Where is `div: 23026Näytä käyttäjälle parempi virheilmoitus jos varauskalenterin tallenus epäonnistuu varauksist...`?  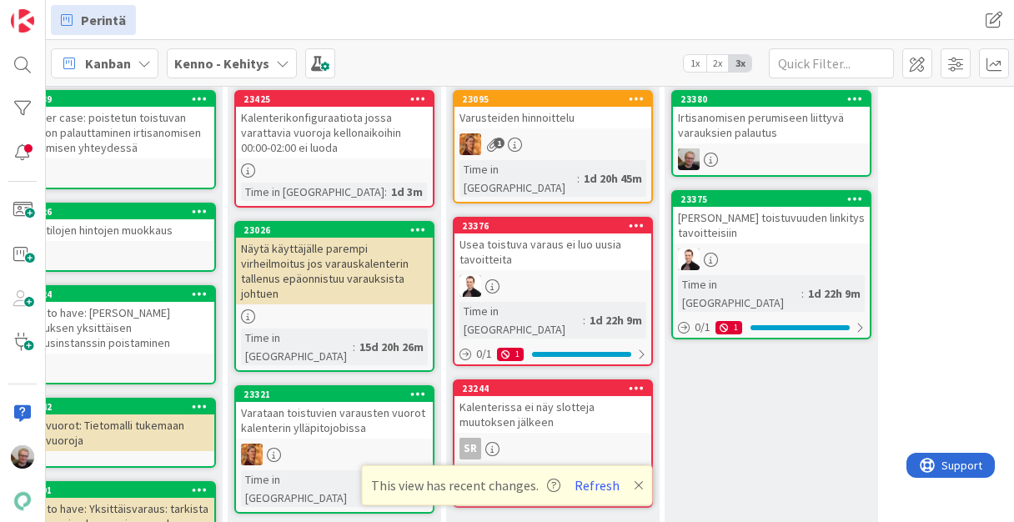 div: 23026Näytä käyttäjälle parempi virheilmoitus jos varauskalenterin tallenus epäonnistuu varauksist... is located at coordinates (334, 264).